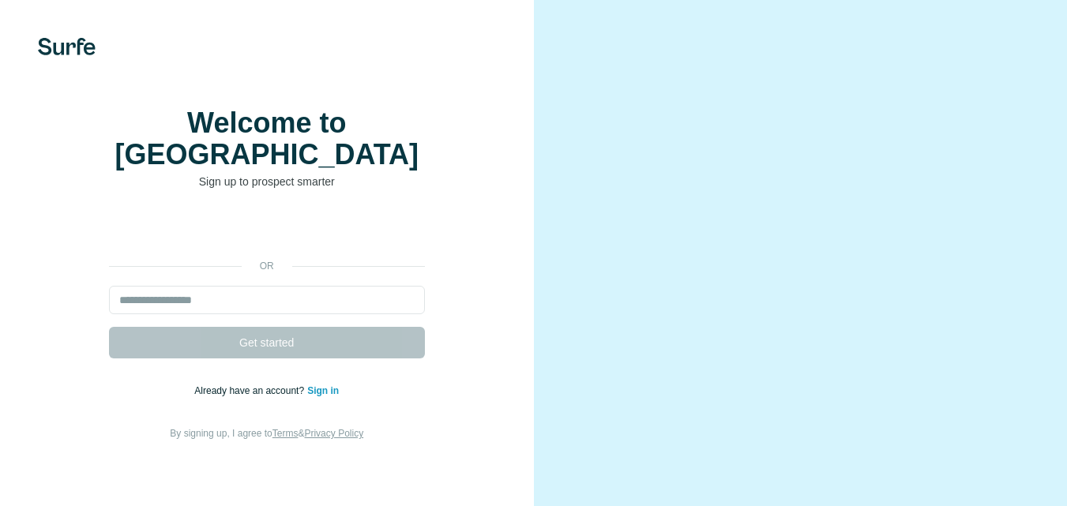 The height and width of the screenshot is (506, 1067). What do you see at coordinates (250, 391) in the screenshot?
I see `span: Already have an account?` at bounding box center [250, 391].